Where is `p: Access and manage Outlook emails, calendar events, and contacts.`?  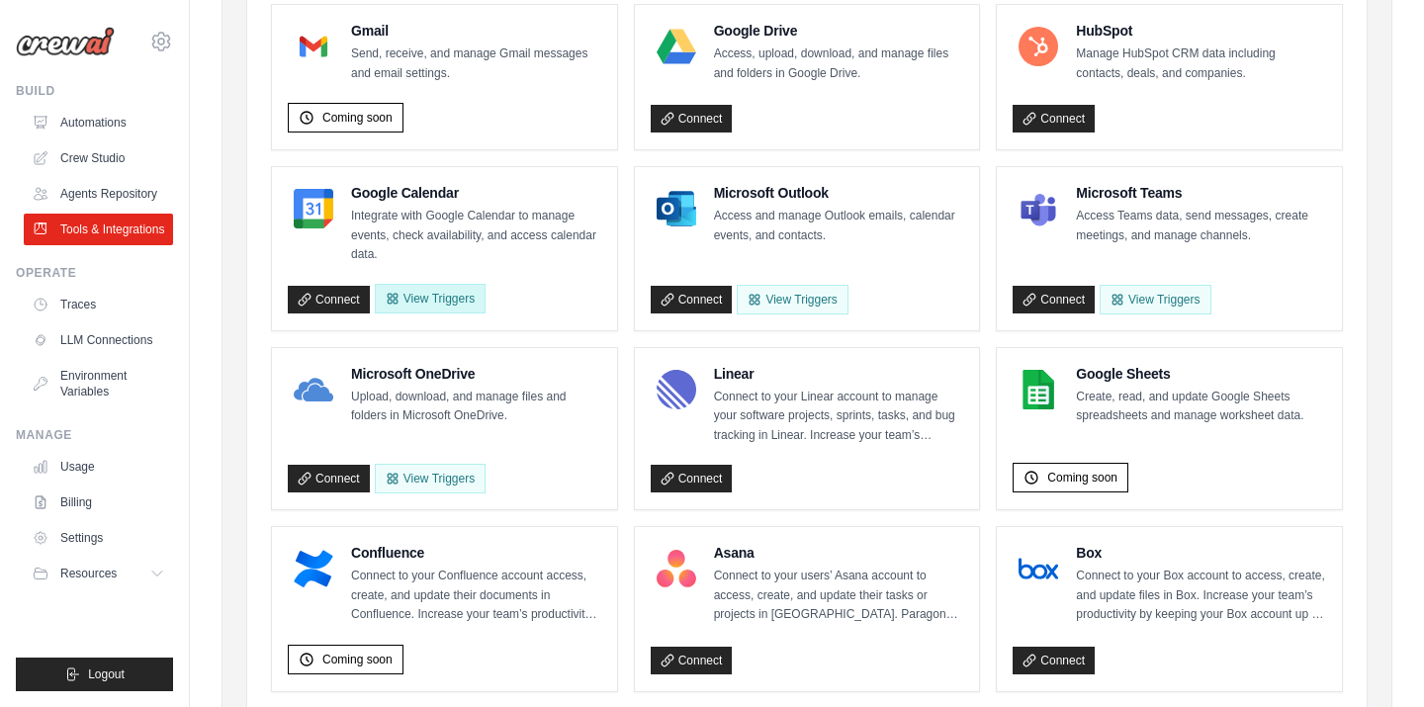
p: Access and manage Outlook emails, calendar events, and contacts. is located at coordinates (839, 226).